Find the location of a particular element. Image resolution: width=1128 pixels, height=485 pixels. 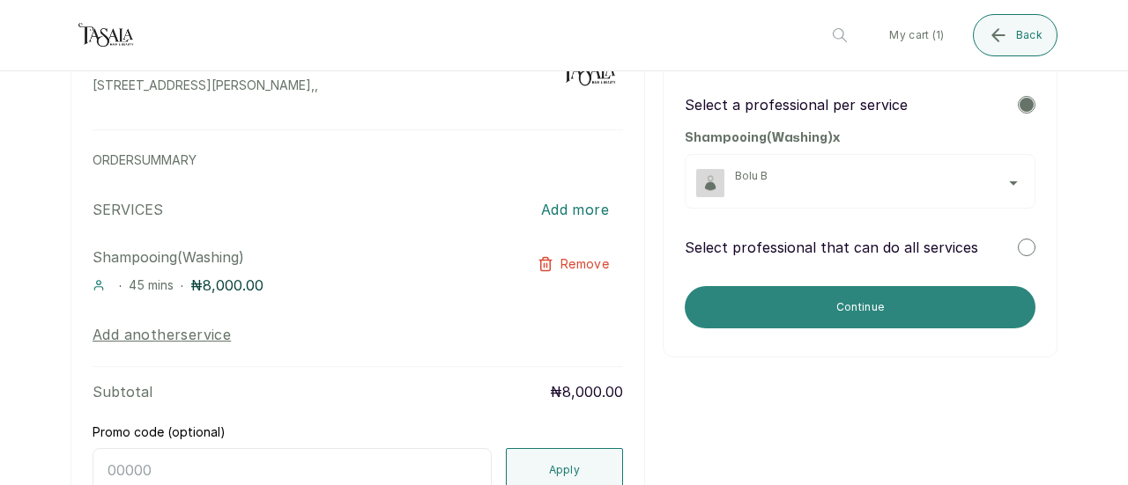

span: Back is located at coordinates (1029, 35).